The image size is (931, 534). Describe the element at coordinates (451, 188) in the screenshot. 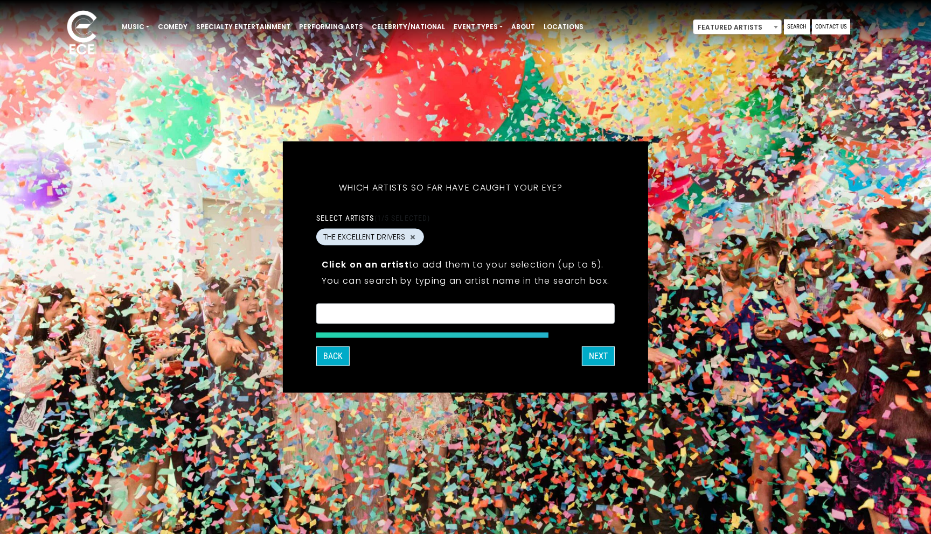

I see `h5: Which artists so far have caught your eye?` at that location.